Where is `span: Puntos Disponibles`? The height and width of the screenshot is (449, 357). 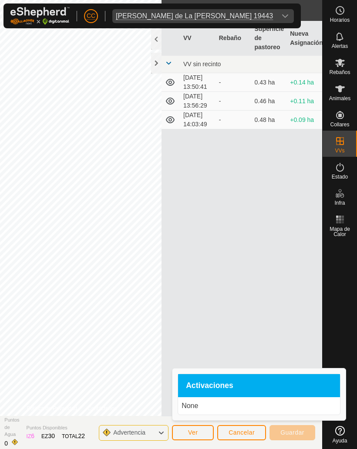
span: Puntos Disponibles is located at coordinates (56, 428).